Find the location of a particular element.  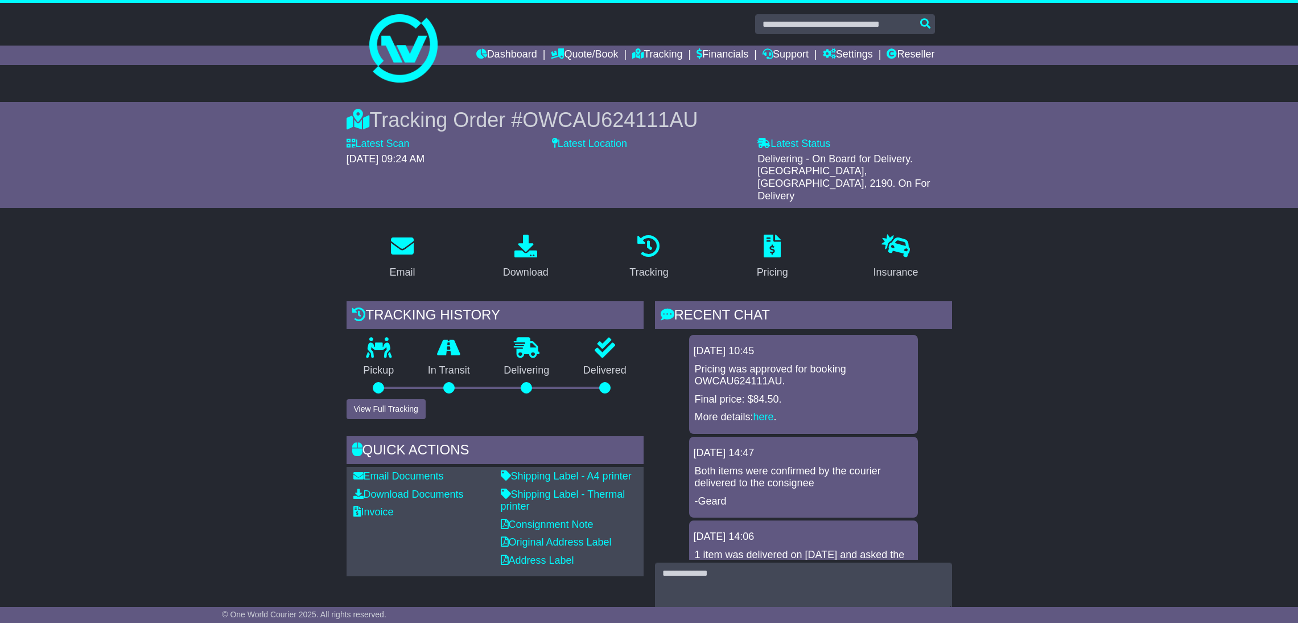

a: Dashboard is located at coordinates (507, 55).